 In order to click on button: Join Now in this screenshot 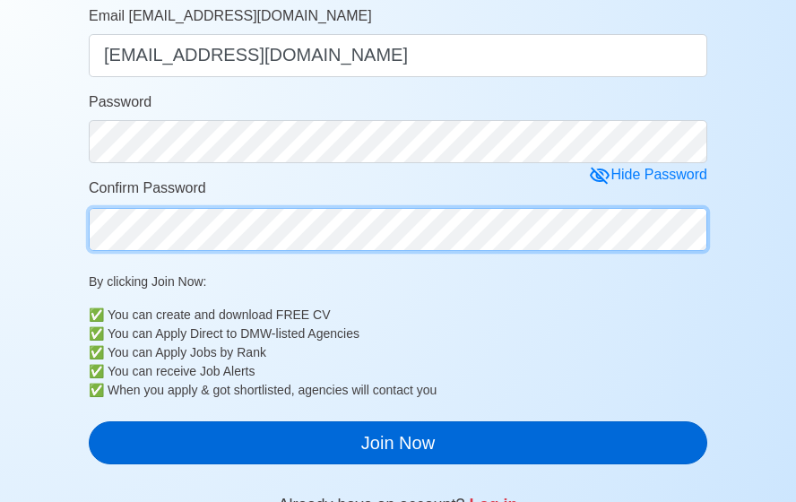, I will do `click(398, 443)`.